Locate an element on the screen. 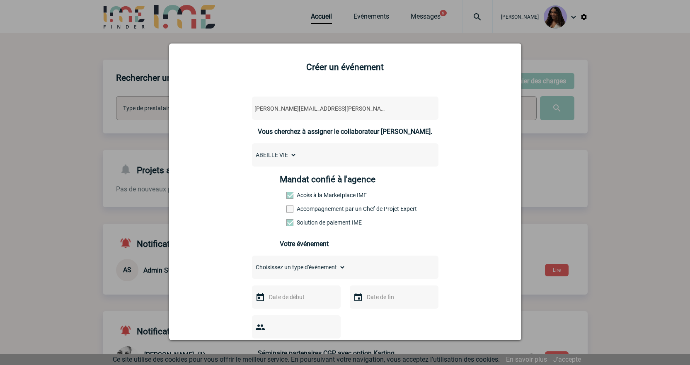 This screenshot has height=365, width=690. label: Conformité aux process achat client, Prise en charge de la facturation, Mutualisation de plusieur... is located at coordinates (304, 222).